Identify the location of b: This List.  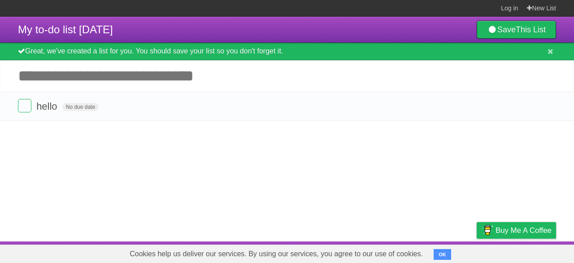
(531, 30).